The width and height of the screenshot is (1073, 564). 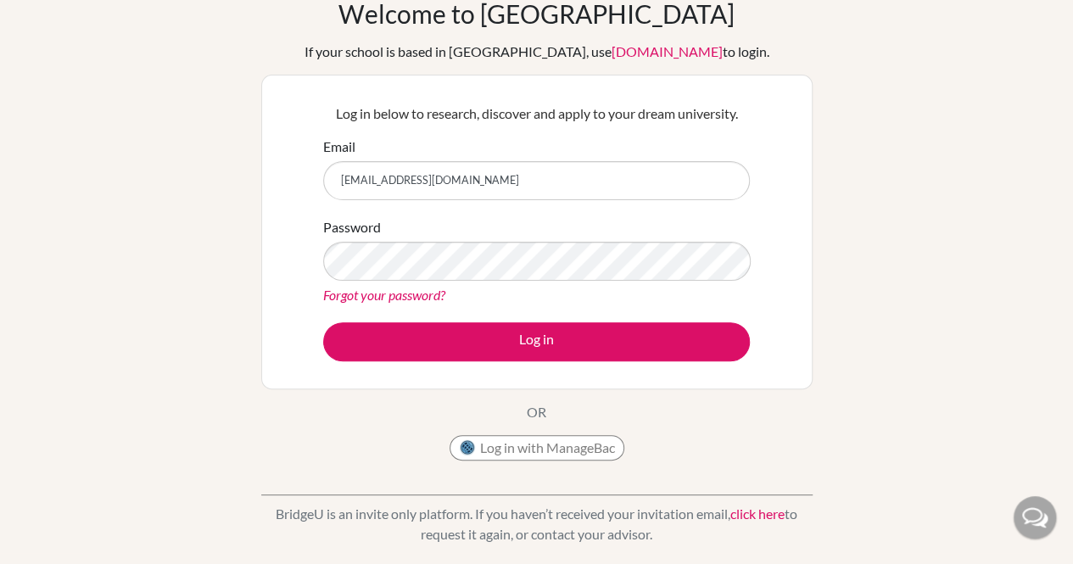 What do you see at coordinates (339, 147) in the screenshot?
I see `label: Email` at bounding box center [339, 147].